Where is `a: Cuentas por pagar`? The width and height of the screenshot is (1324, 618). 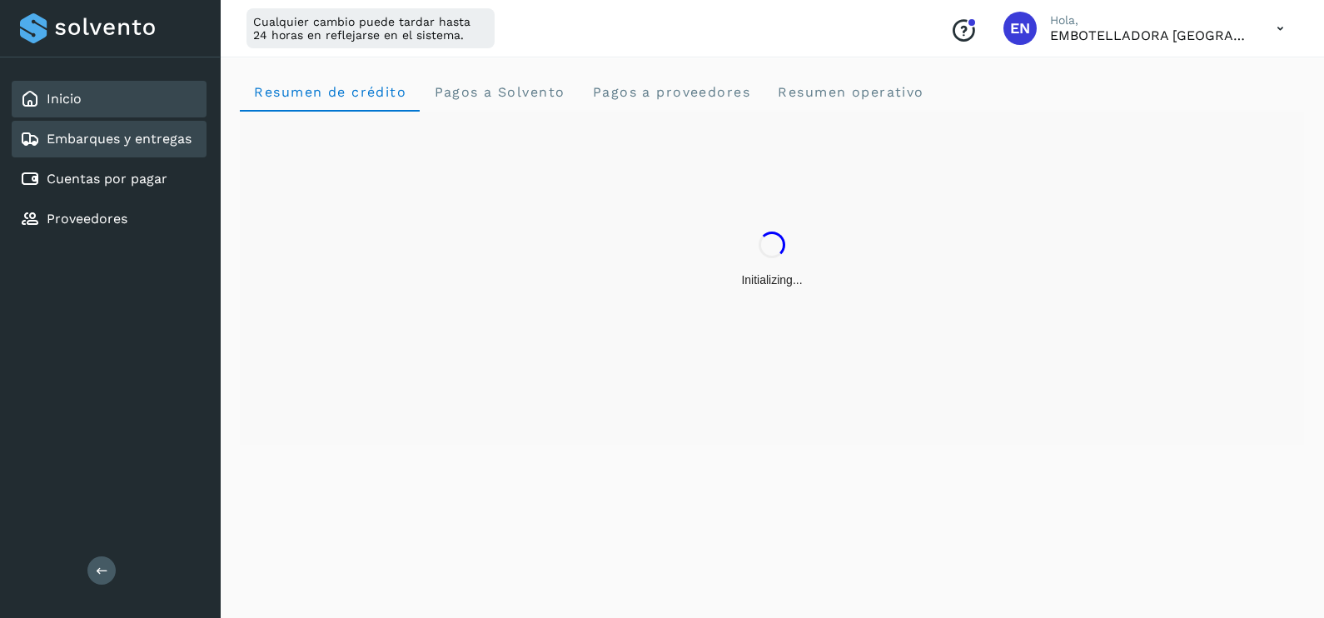
a: Cuentas por pagar is located at coordinates (107, 178).